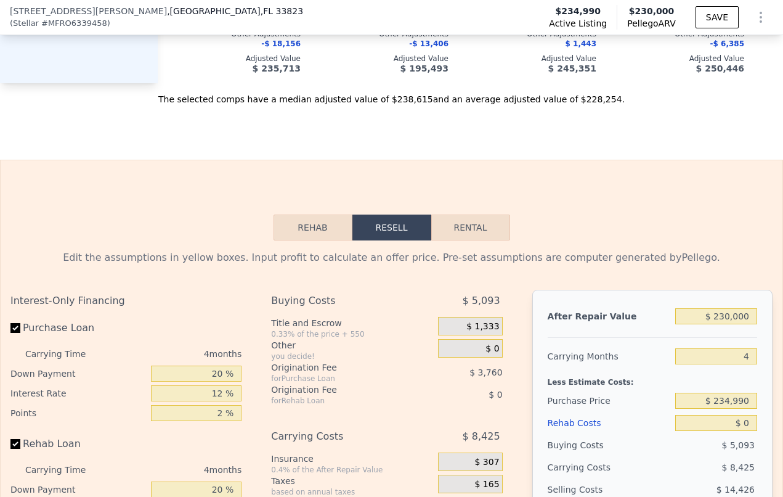  I want to click on span: , FL 33823, so click(282, 11).